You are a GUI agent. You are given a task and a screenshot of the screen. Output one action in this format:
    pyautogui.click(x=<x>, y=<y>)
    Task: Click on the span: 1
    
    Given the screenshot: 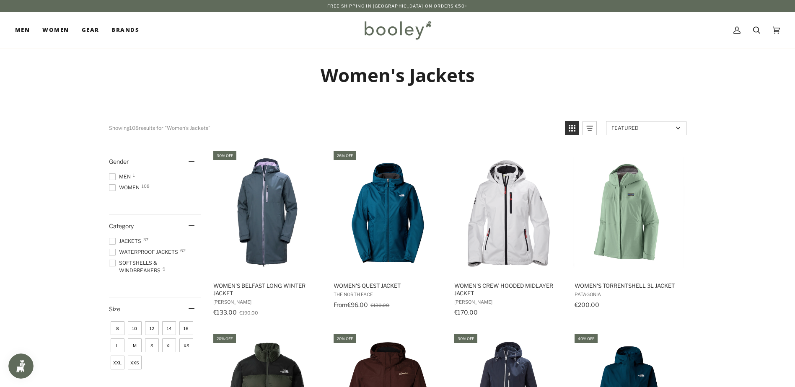 What is the action you would take?
    pyautogui.click(x=134, y=175)
    